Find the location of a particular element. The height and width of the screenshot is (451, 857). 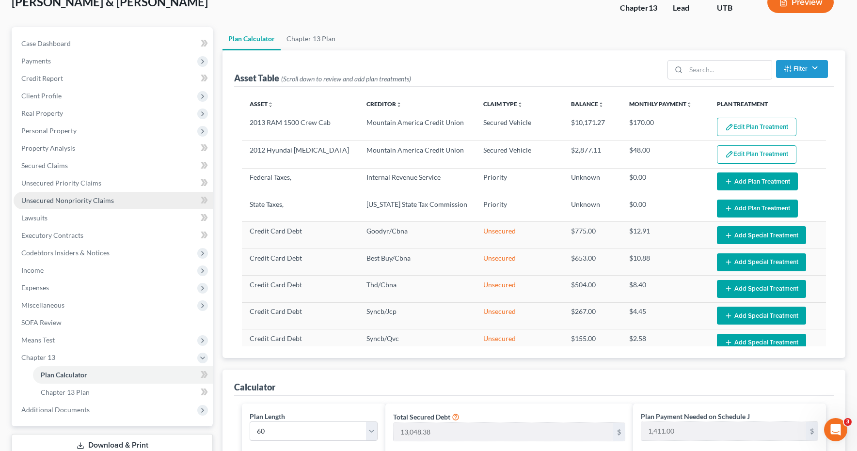

td: State Taxes, is located at coordinates (300, 208).